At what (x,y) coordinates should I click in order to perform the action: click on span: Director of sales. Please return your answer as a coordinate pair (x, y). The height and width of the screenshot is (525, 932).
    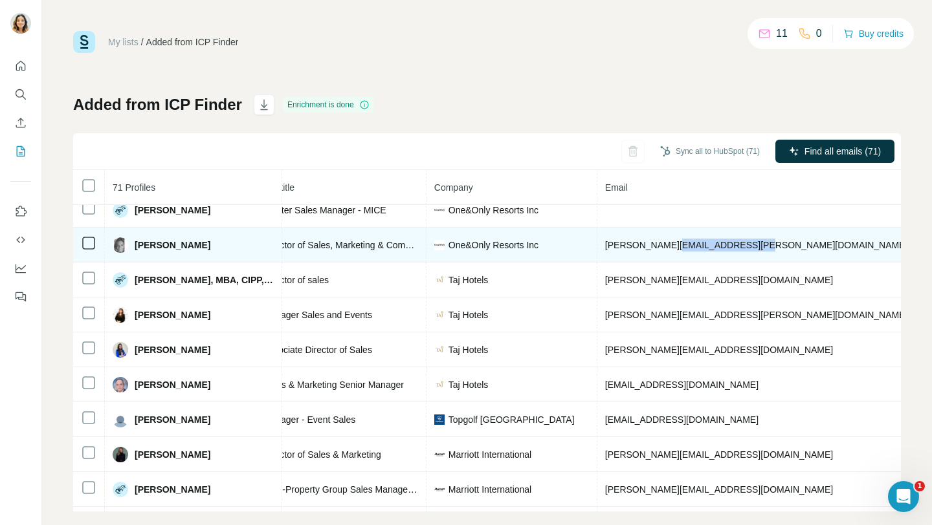
    Looking at the image, I should click on (296, 280).